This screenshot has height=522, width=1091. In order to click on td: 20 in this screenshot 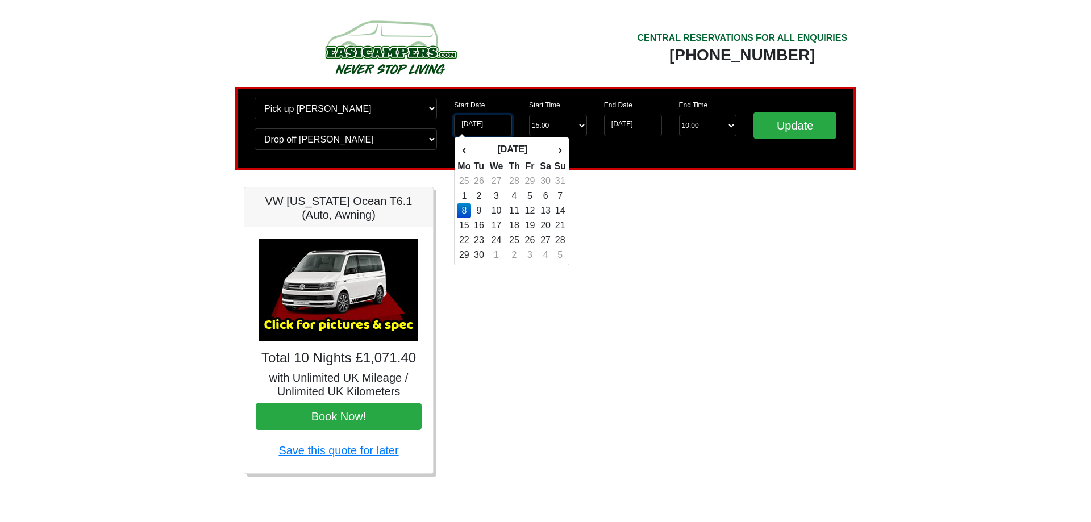, I will do `click(545, 226)`.